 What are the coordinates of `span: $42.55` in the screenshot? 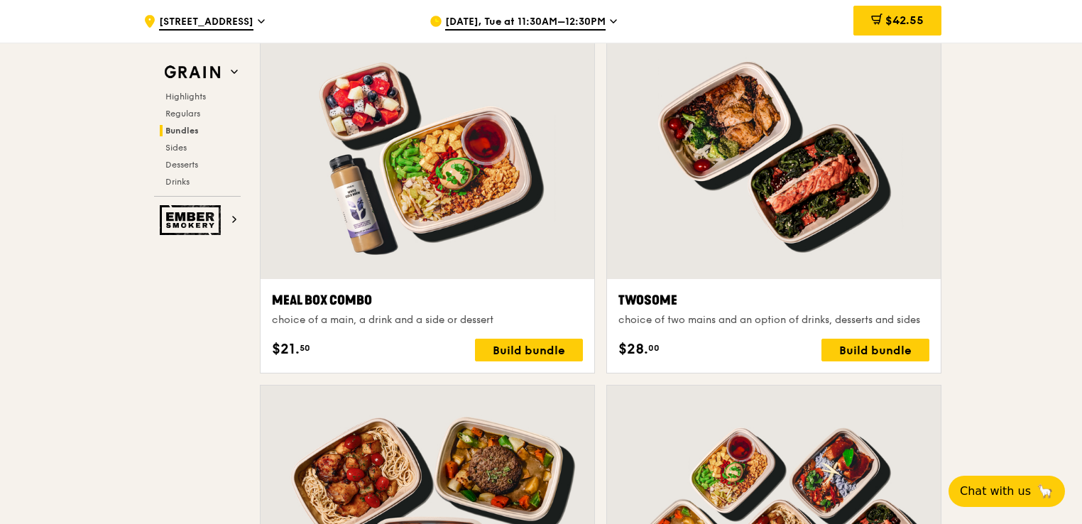 It's located at (905, 20).